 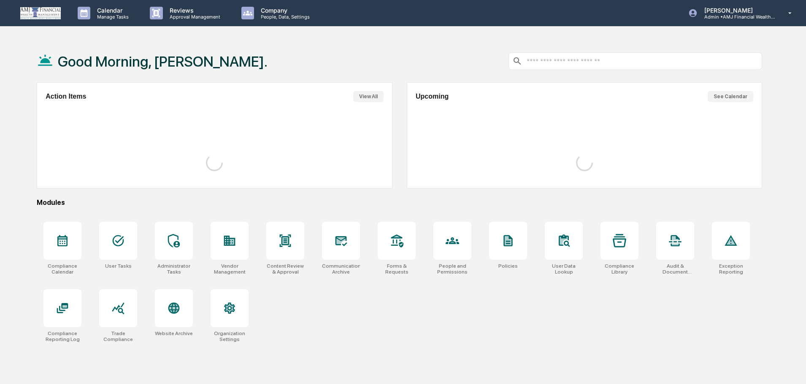 I want to click on div: Trade Compliance, so click(x=118, y=337).